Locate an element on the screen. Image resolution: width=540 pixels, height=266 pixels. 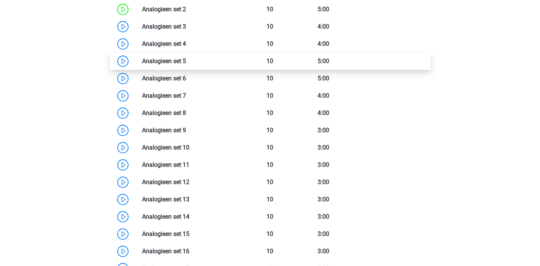
div: Analogieen set 9 is located at coordinates (190, 131).